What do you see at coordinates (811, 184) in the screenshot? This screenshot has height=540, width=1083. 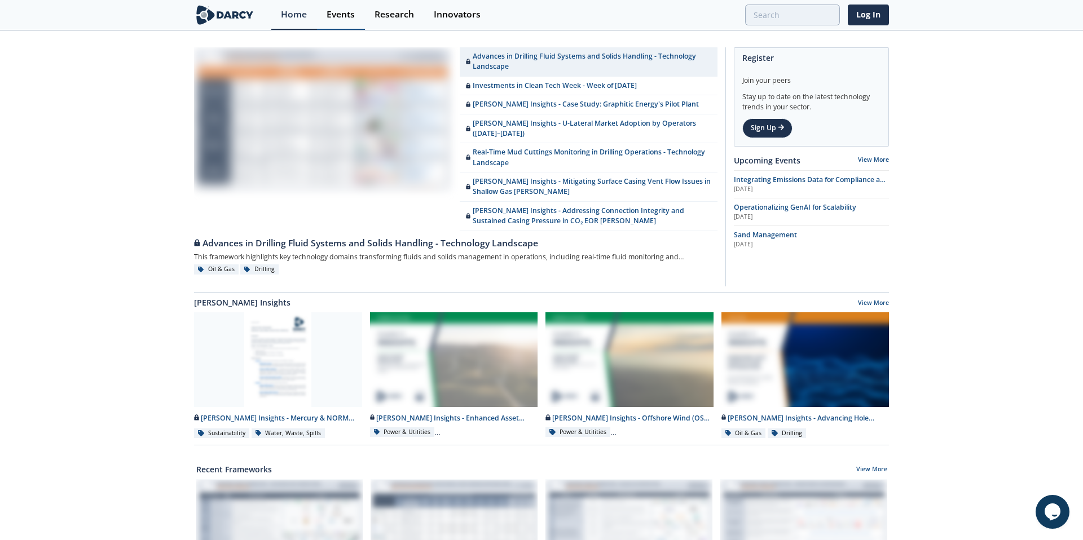 I see `span: Integrating Emissions Data for Compliance and Operational Action` at bounding box center [811, 184].